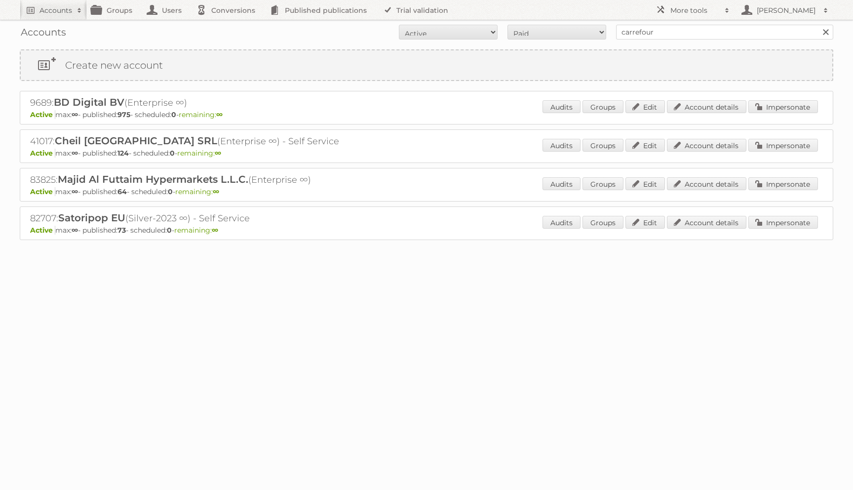 Image resolution: width=853 pixels, height=490 pixels. What do you see at coordinates (124, 115) in the screenshot?
I see `strong: 975` at bounding box center [124, 115].